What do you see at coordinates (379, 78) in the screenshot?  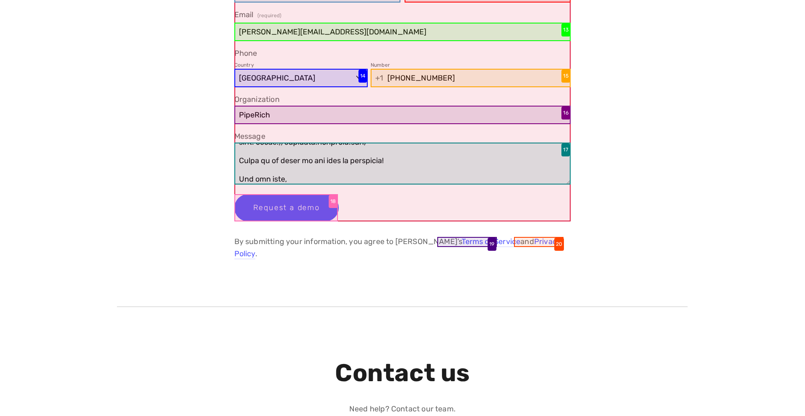 I see `span: +1` at bounding box center [379, 78].